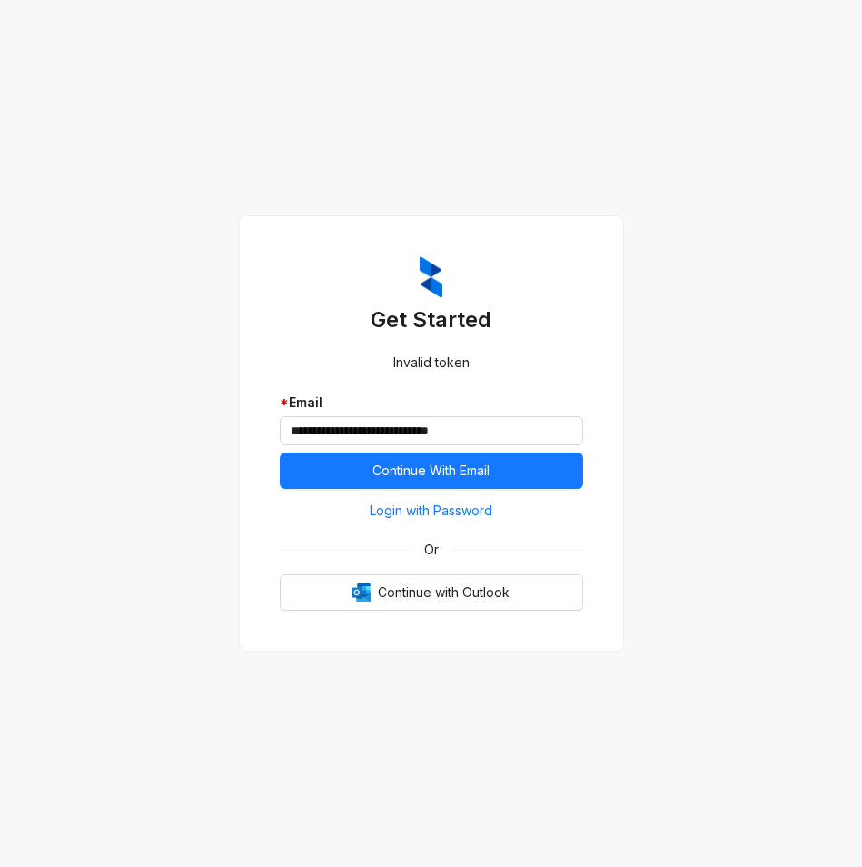 The height and width of the screenshot is (867, 862). What do you see at coordinates (432, 592) in the screenshot?
I see `button: OutlookContinue with Outlook` at bounding box center [432, 592].